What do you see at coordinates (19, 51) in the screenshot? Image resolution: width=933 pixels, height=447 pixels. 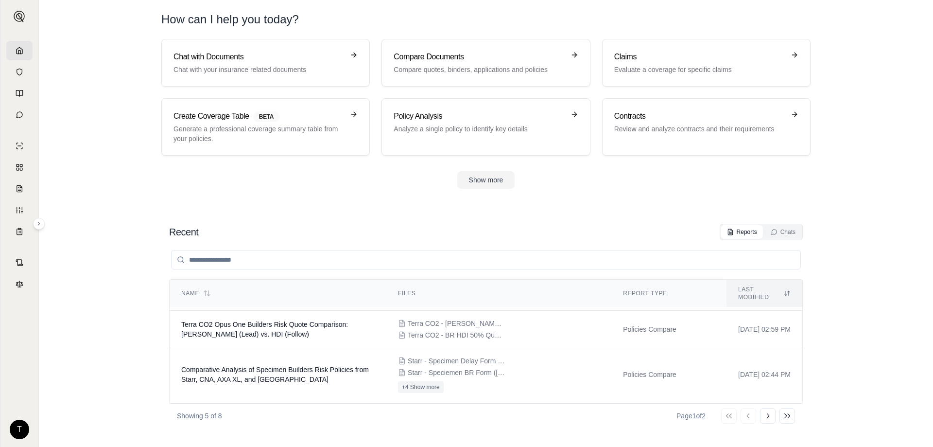 I see `a: Home` at bounding box center [19, 51].